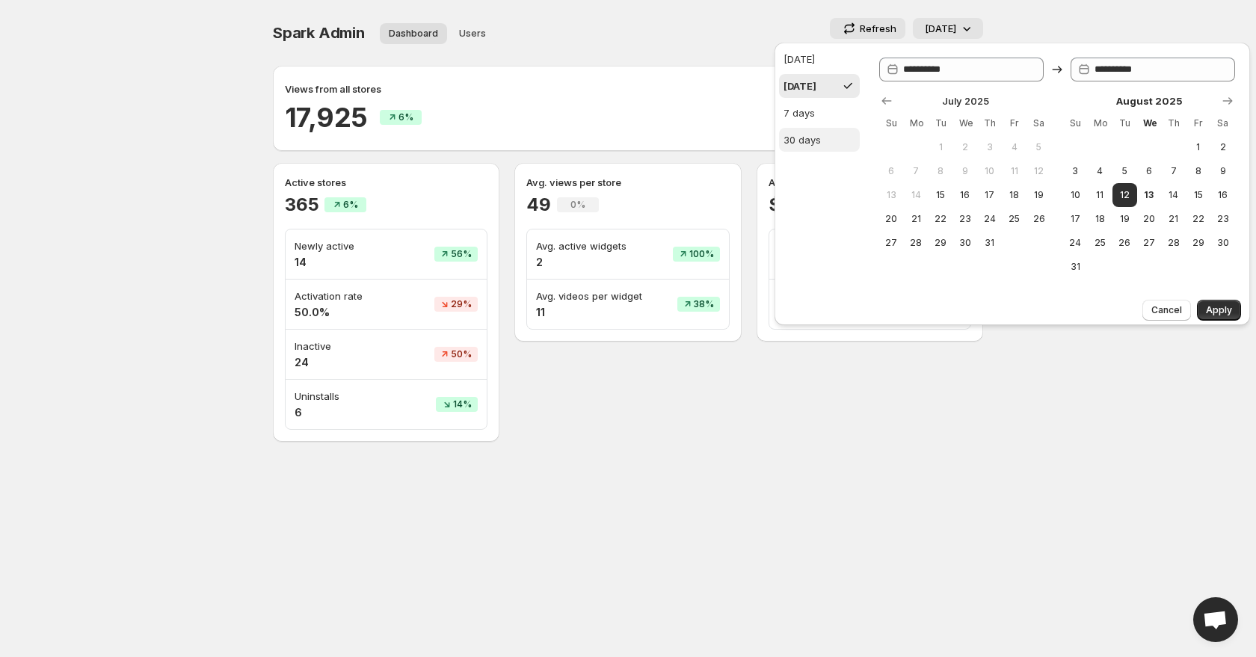  What do you see at coordinates (891, 171) in the screenshot?
I see `span: 6` at bounding box center [891, 171].